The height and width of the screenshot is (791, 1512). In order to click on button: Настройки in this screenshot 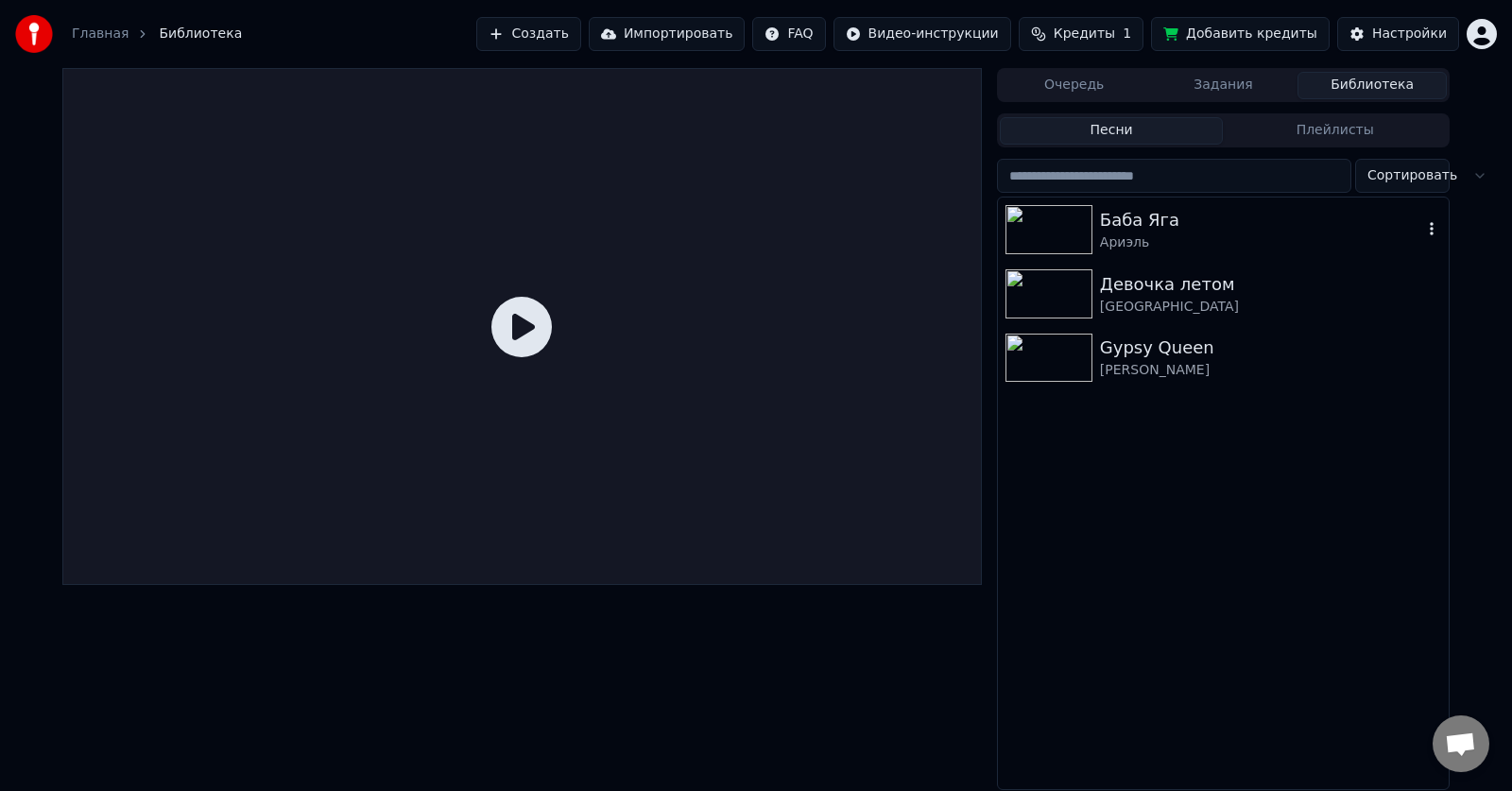, I will do `click(1398, 34)`.